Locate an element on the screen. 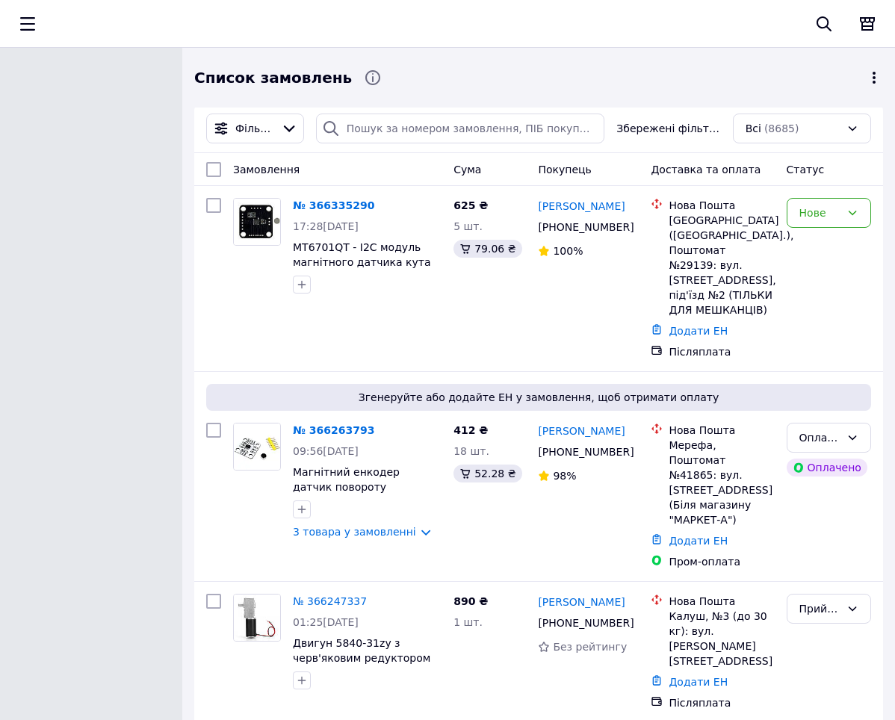  span: 890 ₴ is located at coordinates (471, 601).